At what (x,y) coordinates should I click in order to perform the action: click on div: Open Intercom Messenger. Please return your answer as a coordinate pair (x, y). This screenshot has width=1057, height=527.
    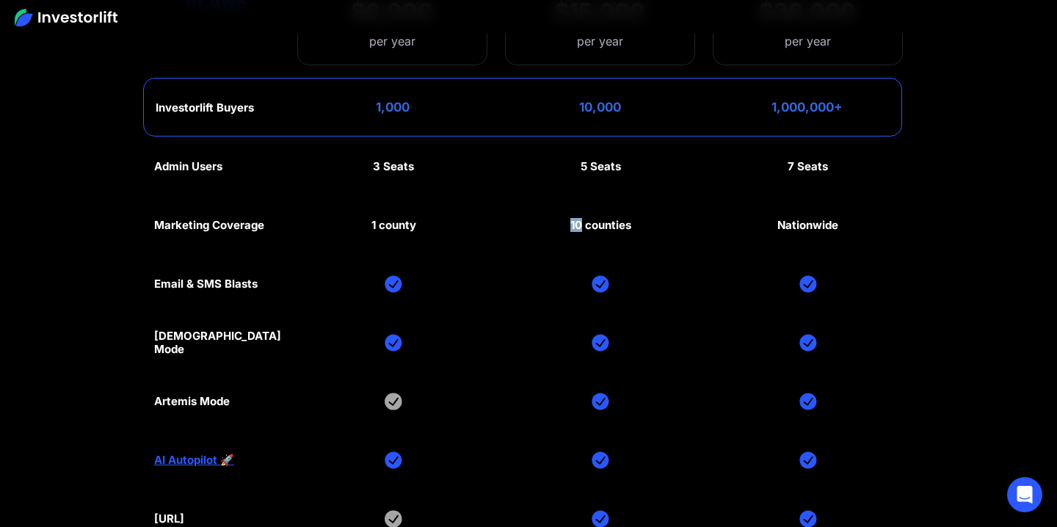
    Looking at the image, I should click on (1025, 495).